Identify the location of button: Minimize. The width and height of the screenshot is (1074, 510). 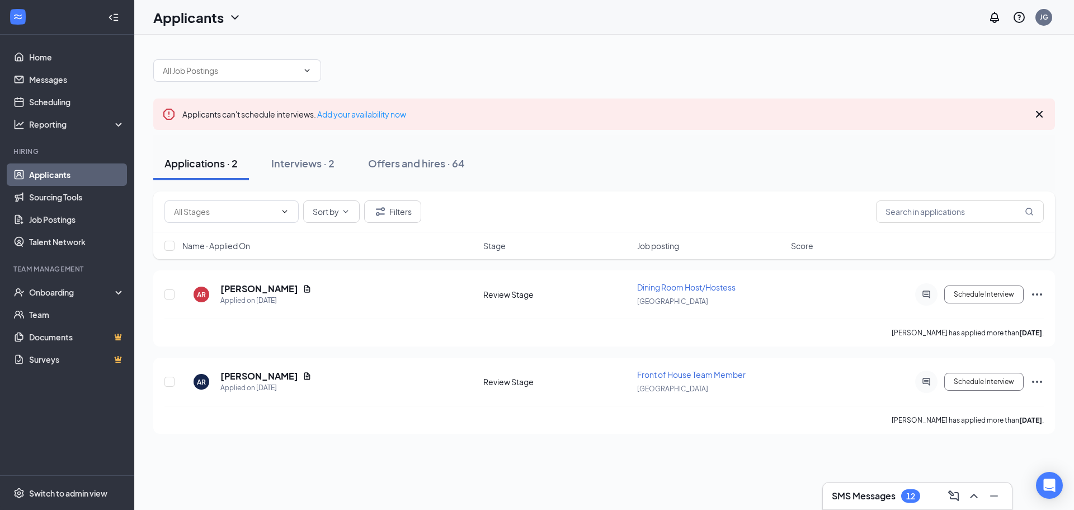
(994, 496).